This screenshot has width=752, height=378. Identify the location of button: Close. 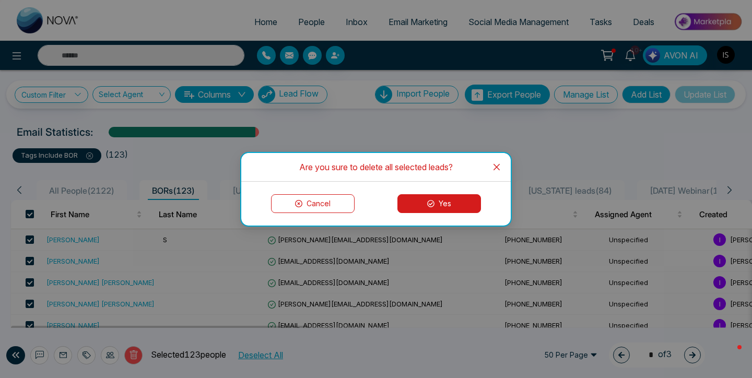
(496, 167).